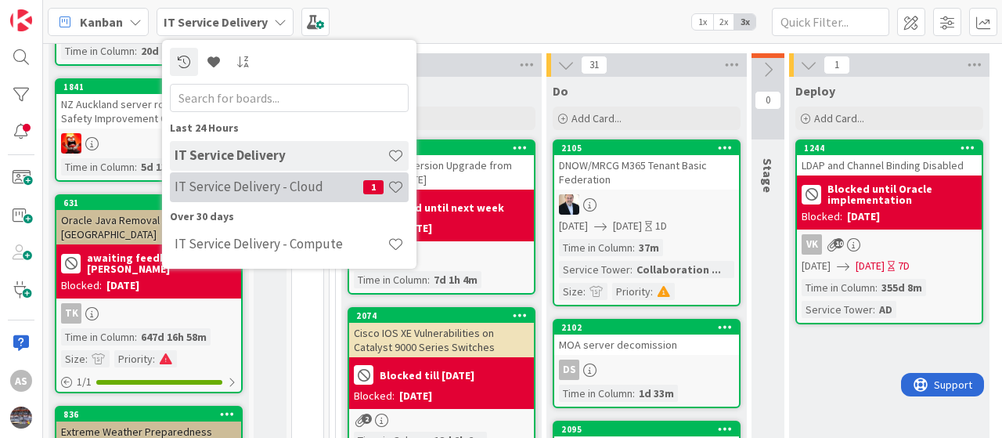  What do you see at coordinates (133, 359) in the screenshot?
I see `div: Priority` at bounding box center [133, 359].